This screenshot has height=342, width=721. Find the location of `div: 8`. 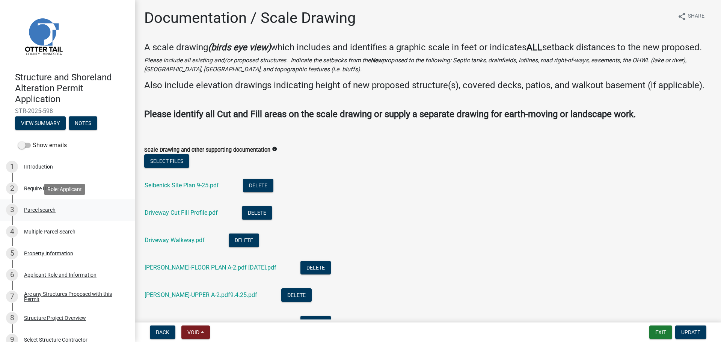

div: 8 is located at coordinates (12, 318).